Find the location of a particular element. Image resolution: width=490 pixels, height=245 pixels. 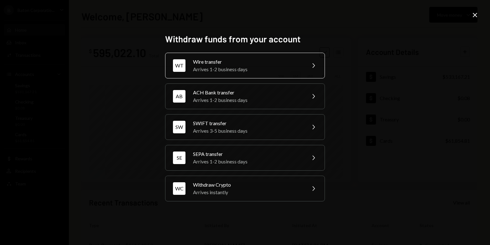

h2: Withdraw funds from your account is located at coordinates (245, 39).